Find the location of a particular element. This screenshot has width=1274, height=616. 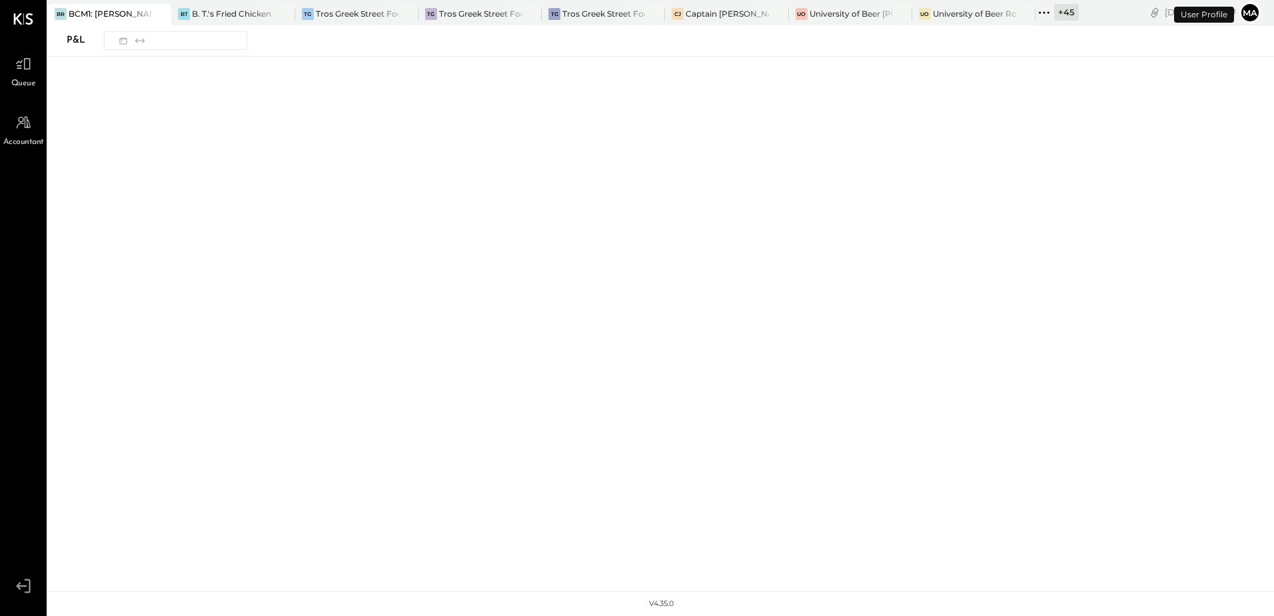

div: B. T.'s Fried Chicken is located at coordinates (231, 13).